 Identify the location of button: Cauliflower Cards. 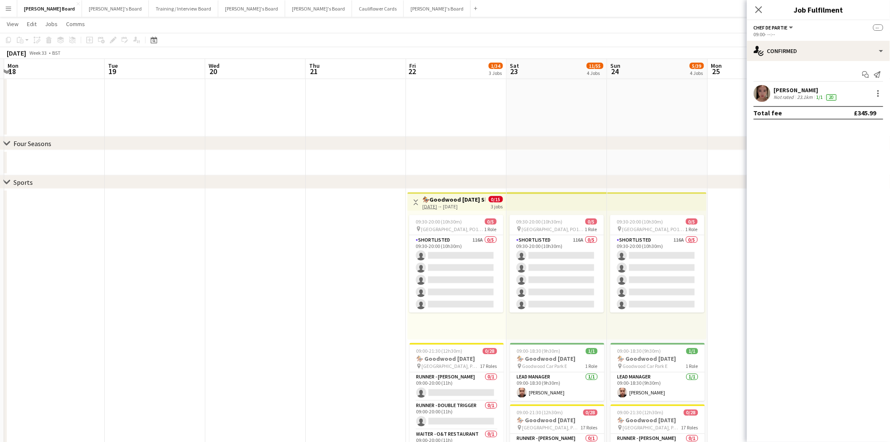
(378, 8).